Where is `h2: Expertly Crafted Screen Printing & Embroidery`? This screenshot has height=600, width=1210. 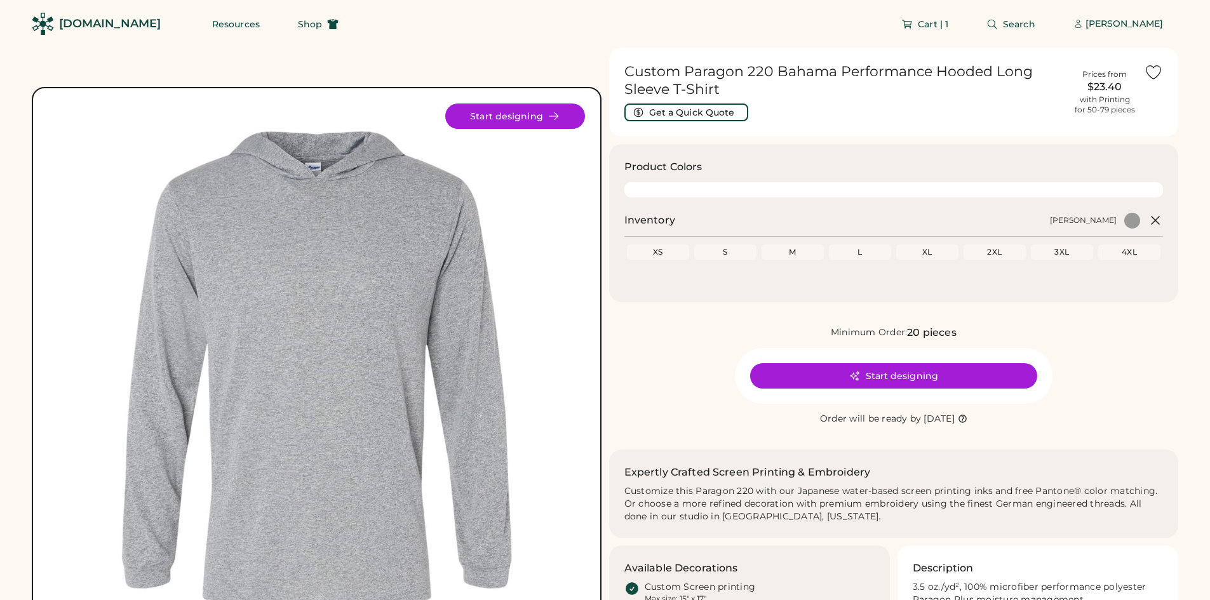
h2: Expertly Crafted Screen Printing & Embroidery is located at coordinates (748, 473).